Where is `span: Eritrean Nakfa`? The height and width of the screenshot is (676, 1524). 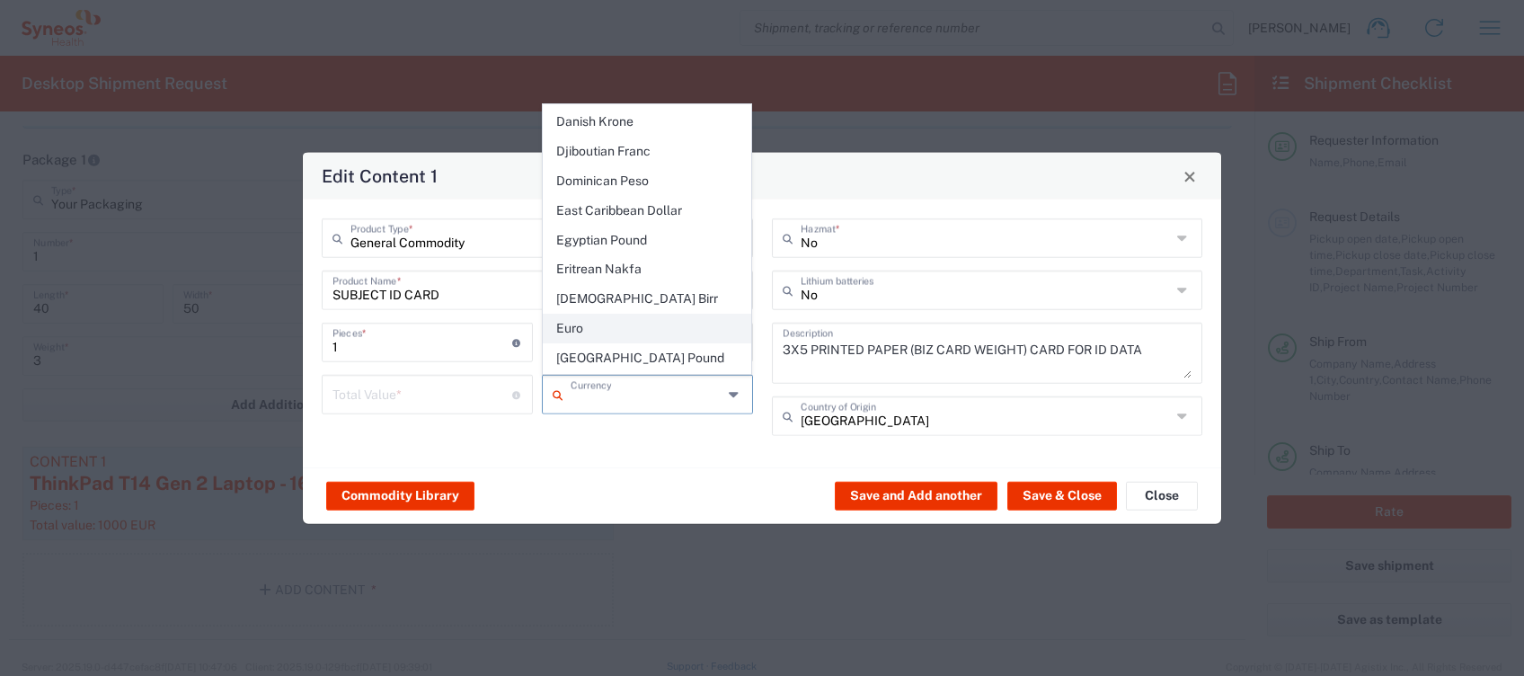
span: Eritrean Nakfa is located at coordinates (647, 269).